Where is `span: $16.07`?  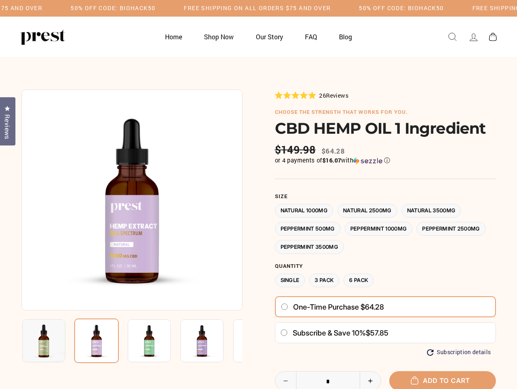
span: $16.07 is located at coordinates (332, 160).